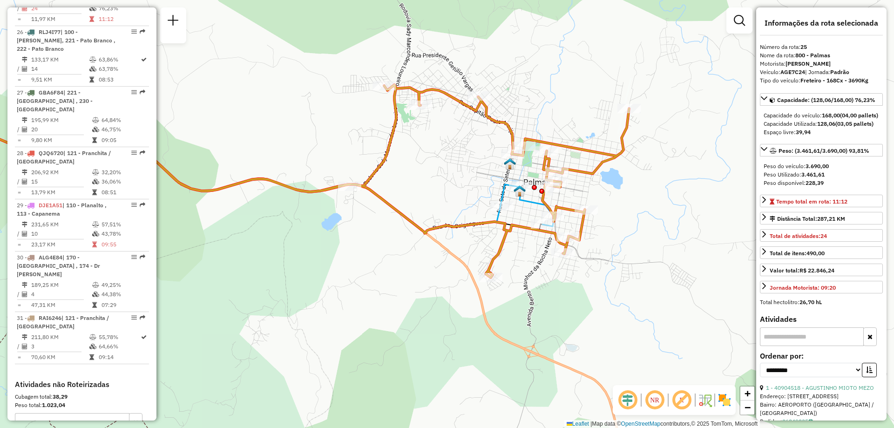 This screenshot has height=428, width=894. What do you see at coordinates (821, 132) in the screenshot?
I see `div: Espaço livre:` at bounding box center [821, 132].